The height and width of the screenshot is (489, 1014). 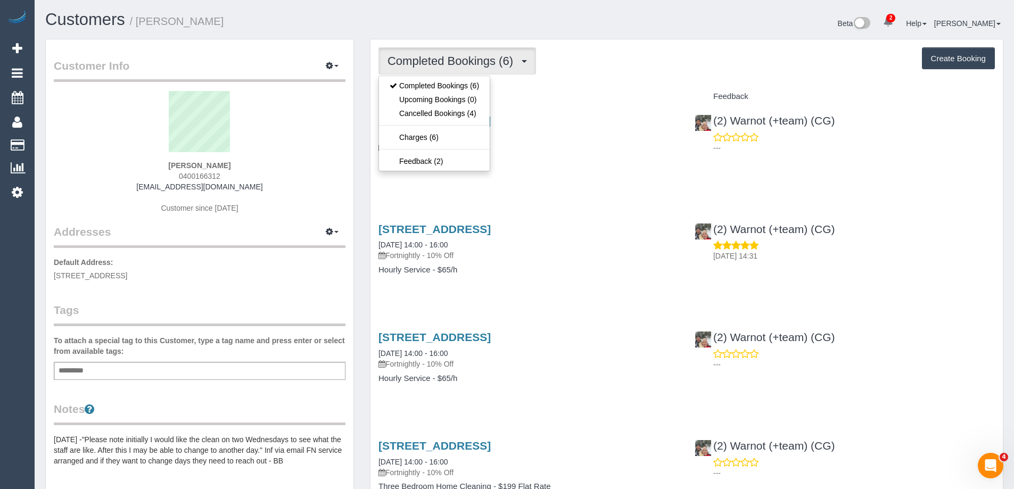 I want to click on label: Default Address:, so click(x=84, y=262).